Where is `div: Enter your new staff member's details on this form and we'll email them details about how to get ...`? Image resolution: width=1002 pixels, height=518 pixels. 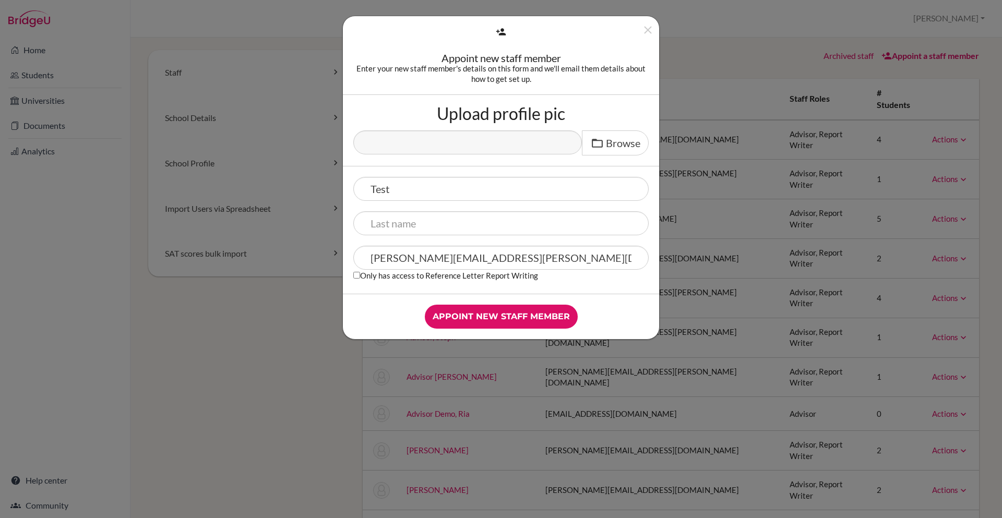 div: Enter your new staff member's details on this form and we'll email them details about how to get ... is located at coordinates (501, 74).